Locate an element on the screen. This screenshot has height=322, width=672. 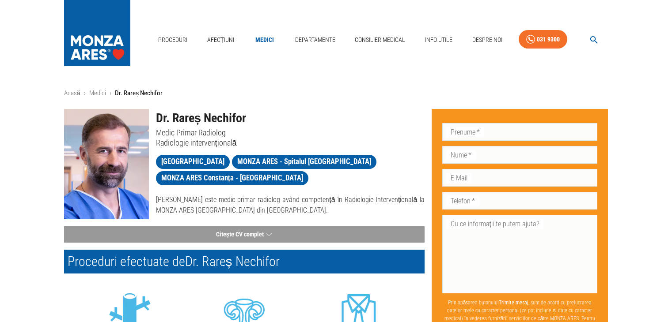
a: Despre Noi is located at coordinates (487, 40).